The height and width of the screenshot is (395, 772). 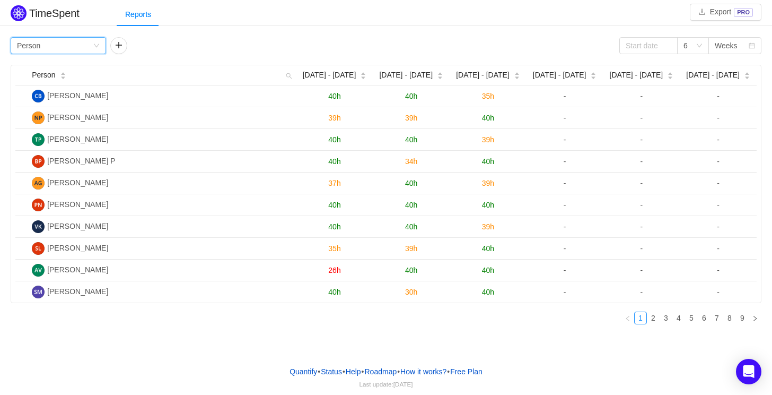 I want to click on button: How it works?, so click(x=423, y=371).